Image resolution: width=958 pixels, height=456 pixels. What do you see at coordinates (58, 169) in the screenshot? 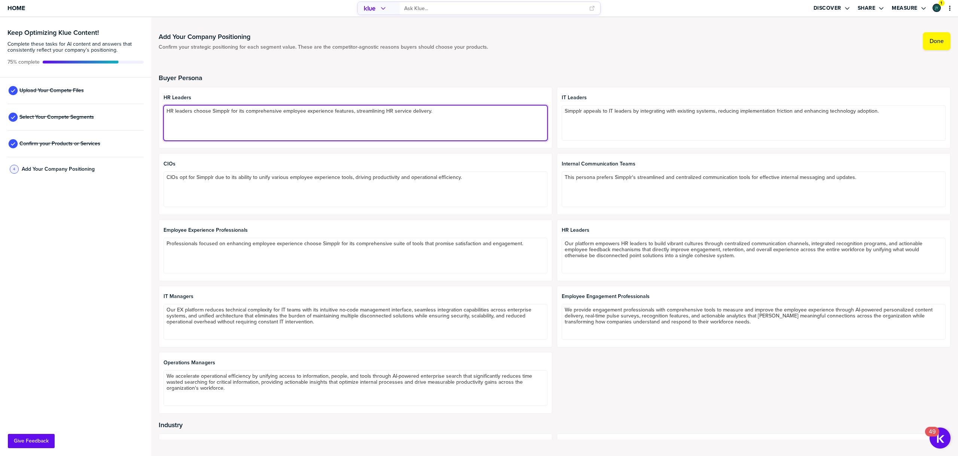
I see `span: Add Your Company Positioning` at bounding box center [58, 169].